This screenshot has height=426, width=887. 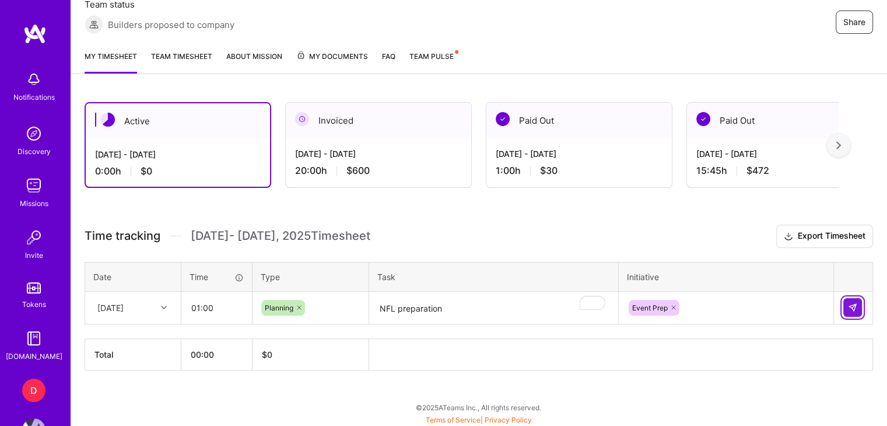 What do you see at coordinates (311, 276) in the screenshot?
I see `th: Type` at bounding box center [311, 276].